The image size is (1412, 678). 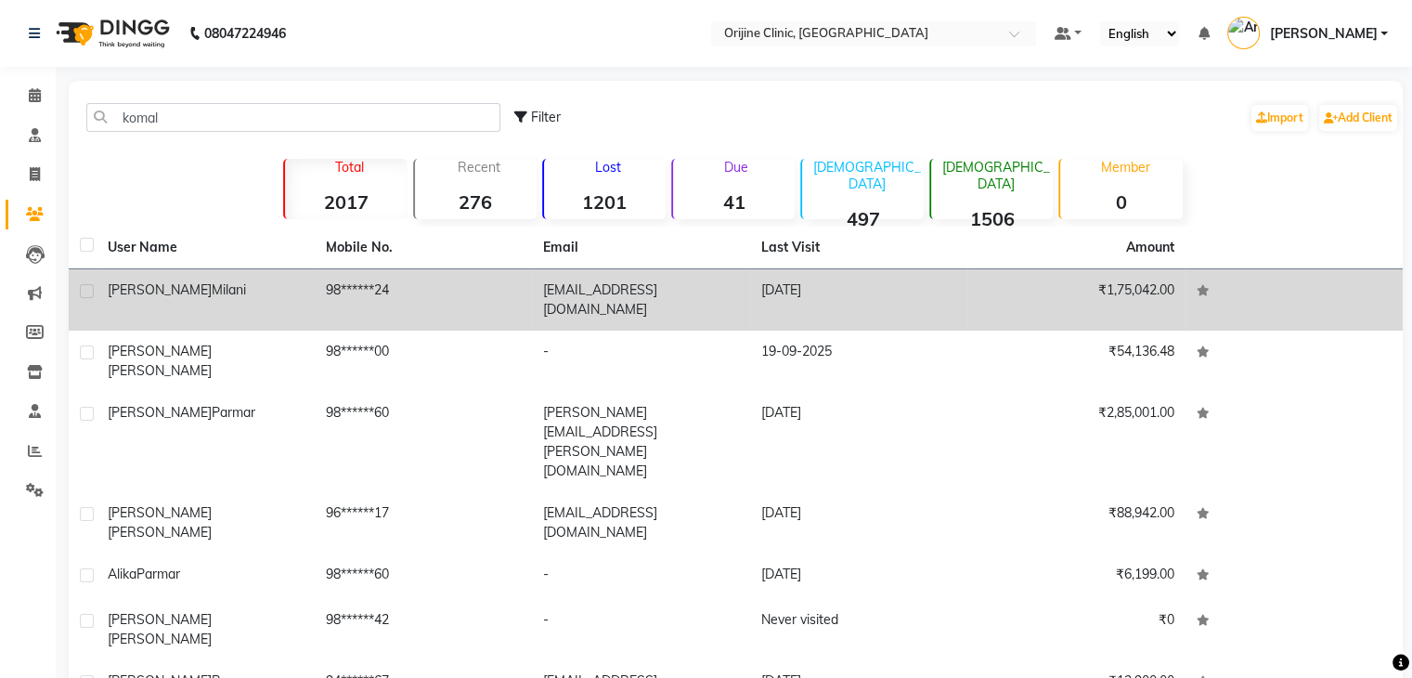 What do you see at coordinates (1358, 118) in the screenshot?
I see `a: Add Client` at bounding box center [1358, 118].